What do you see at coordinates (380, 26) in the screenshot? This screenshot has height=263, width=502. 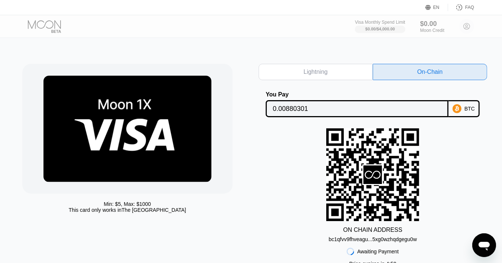 I see `div: Visa Monthly Spend Limit$0.00/$4,000.00` at bounding box center [380, 26].